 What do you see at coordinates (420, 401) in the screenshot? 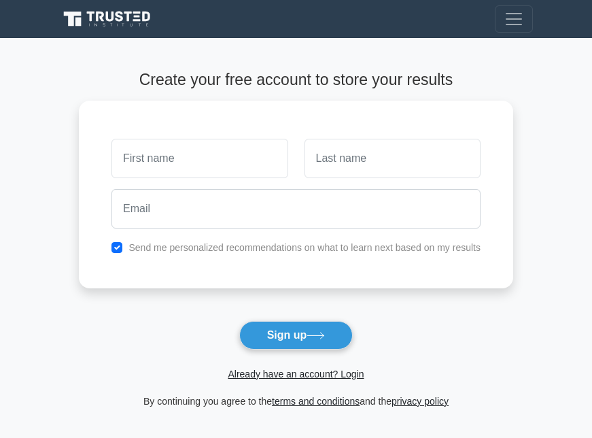
I see `a: privacy policy` at bounding box center [420, 401].